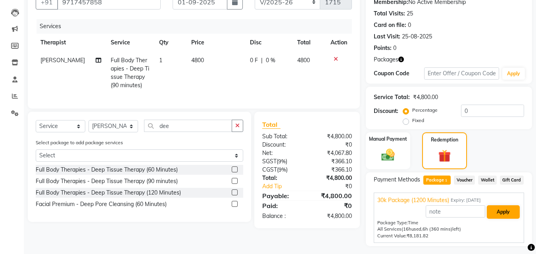 This screenshot has height=254, width=536. What do you see at coordinates (437, 180) in the screenshot?
I see `span: Package` at bounding box center [437, 180].